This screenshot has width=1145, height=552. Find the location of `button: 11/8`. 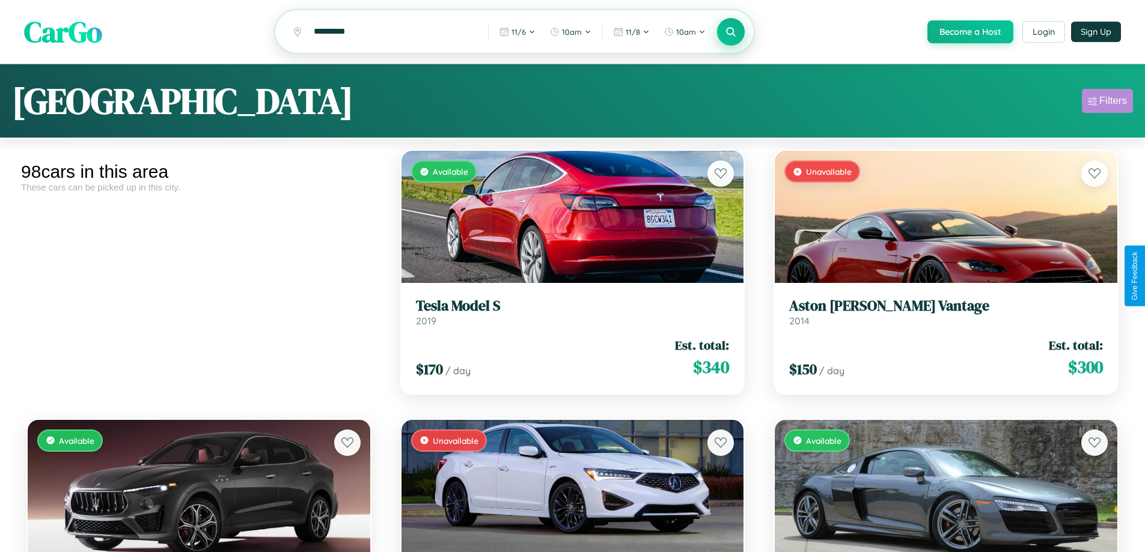

button: 11/8 is located at coordinates (632, 32).